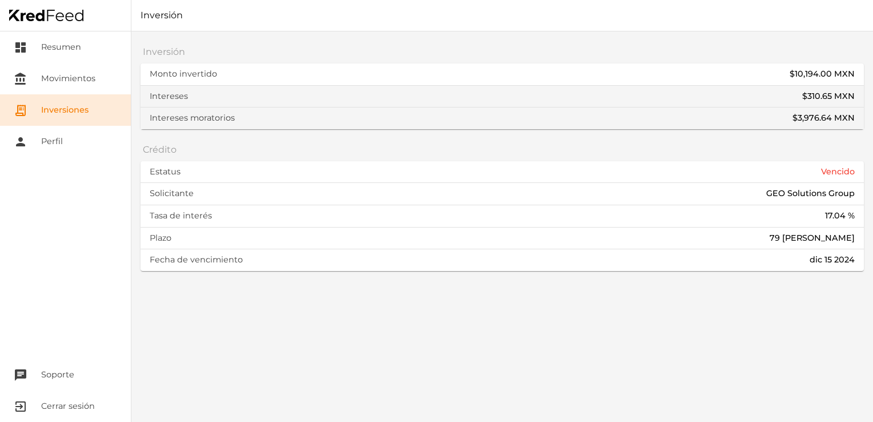  I want to click on div: $3,976.64 MXN, so click(824, 118).